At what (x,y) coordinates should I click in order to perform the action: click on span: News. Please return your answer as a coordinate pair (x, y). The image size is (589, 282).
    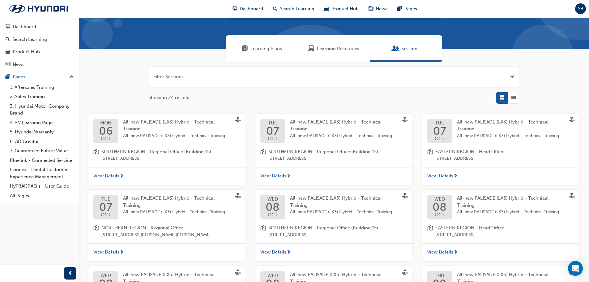
    Looking at the image, I should click on (382, 9).